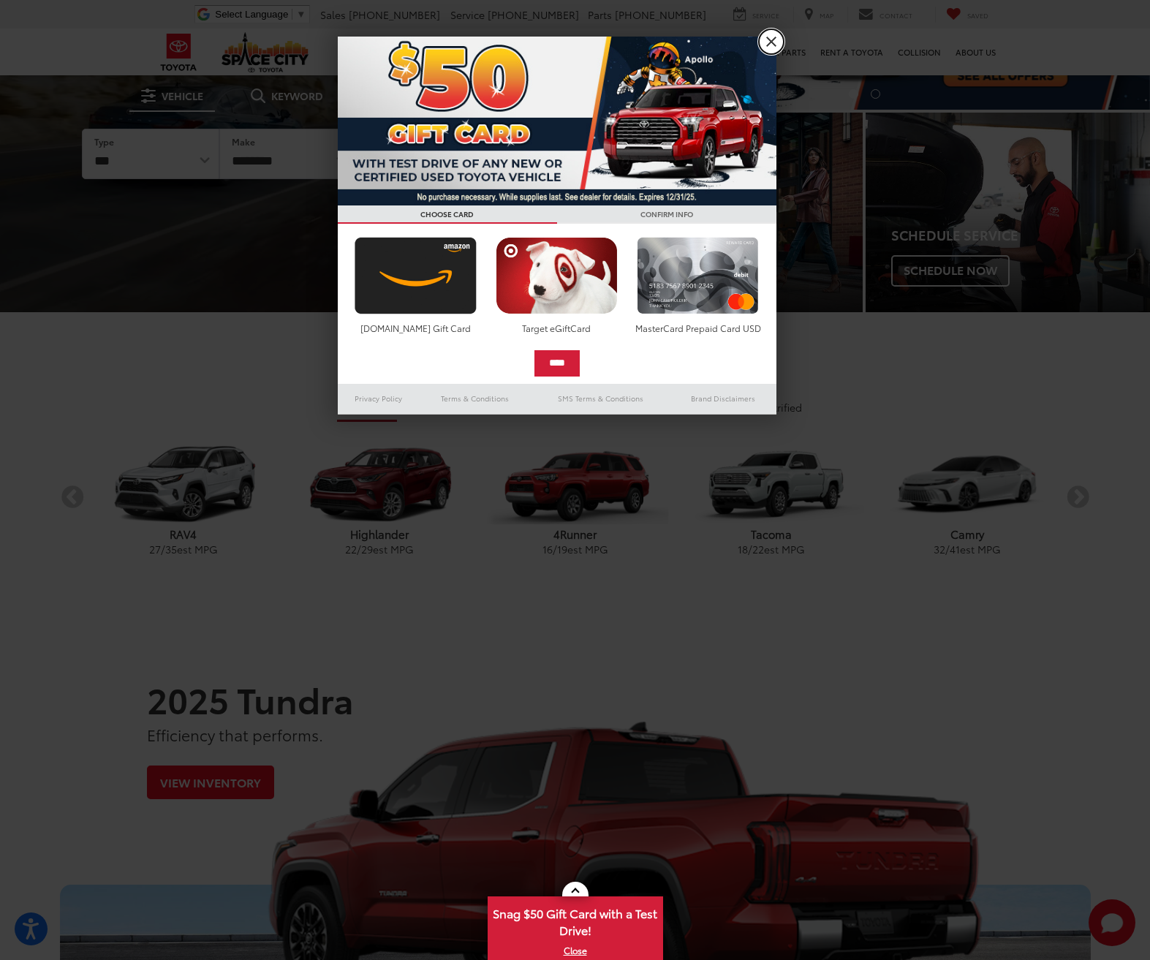 This screenshot has height=960, width=1150. I want to click on img: mastercard.png, so click(697, 276).